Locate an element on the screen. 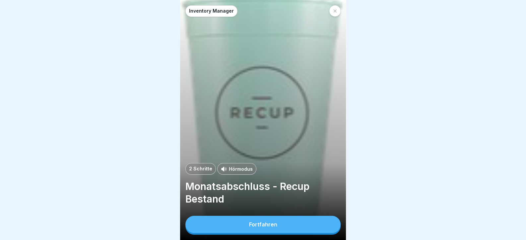  button: Fortfahren is located at coordinates (263, 224).